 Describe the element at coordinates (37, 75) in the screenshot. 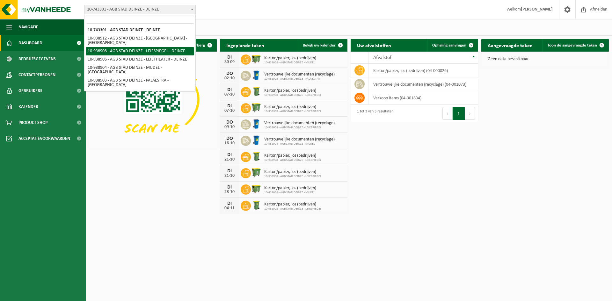

I see `span: Contactpersonen` at that location.